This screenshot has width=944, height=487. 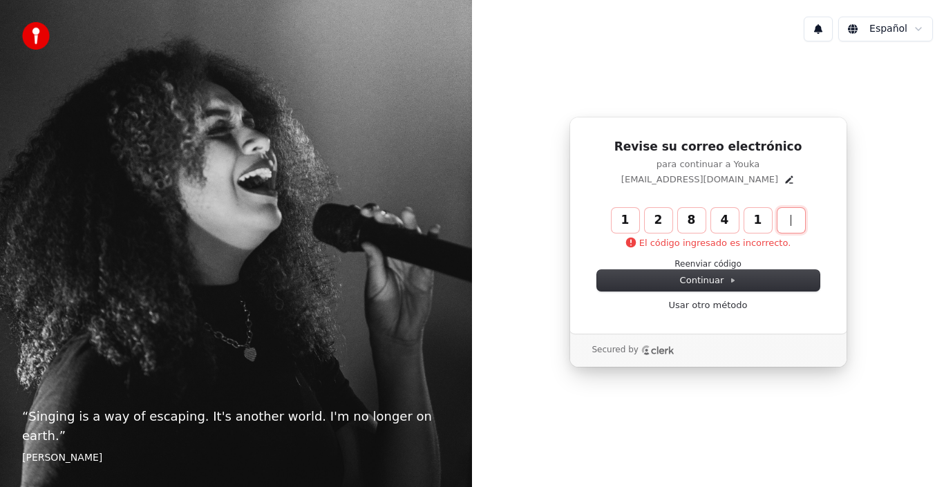 I want to click on p: “ Singing is a way of escaping. It's another world. I'm no longer on earth. ”, so click(x=236, y=426).